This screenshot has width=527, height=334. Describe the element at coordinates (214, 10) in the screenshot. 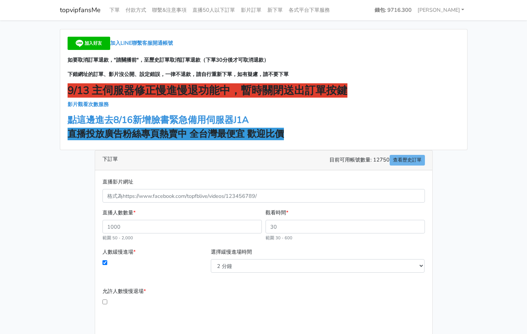

I see `a: 直播50人以下訂單` at that location.